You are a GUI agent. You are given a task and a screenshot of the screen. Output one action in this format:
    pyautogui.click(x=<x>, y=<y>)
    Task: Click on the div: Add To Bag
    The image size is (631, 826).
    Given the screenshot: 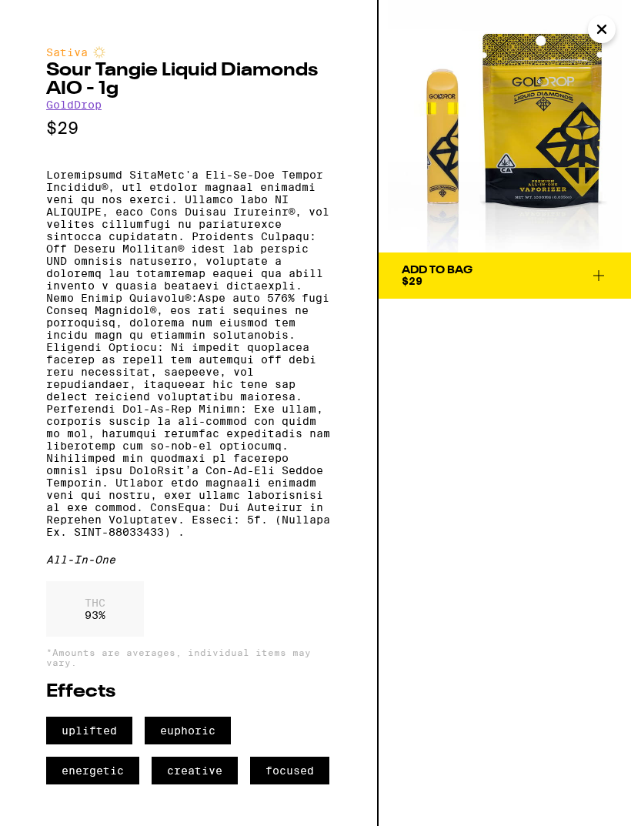 What is the action you would take?
    pyautogui.click(x=437, y=270)
    